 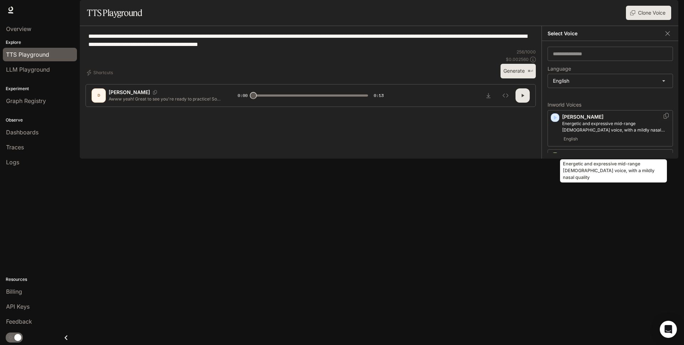 I want to click on h1: TTS Playground, so click(x=114, y=13).